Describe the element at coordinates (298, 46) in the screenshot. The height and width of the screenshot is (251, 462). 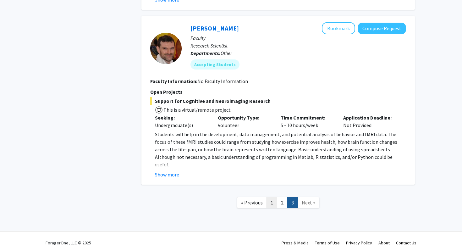
I see `p: Research Scientist` at that location.